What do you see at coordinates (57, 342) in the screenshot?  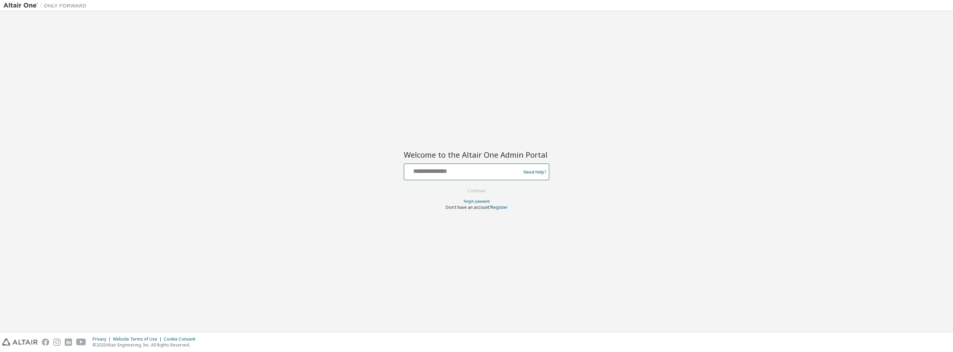 I see `img: instagram.svg` at bounding box center [57, 342].